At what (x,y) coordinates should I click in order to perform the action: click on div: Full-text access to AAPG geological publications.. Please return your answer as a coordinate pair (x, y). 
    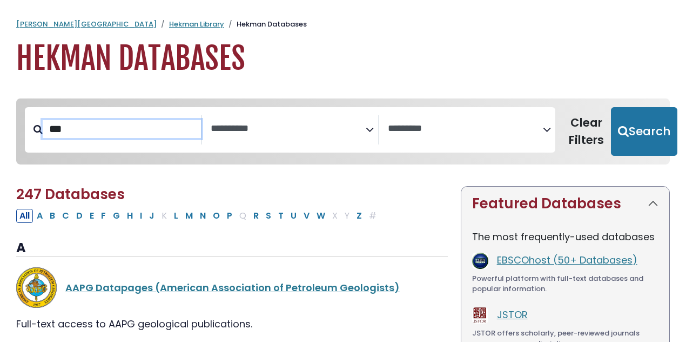
    Looking at the image, I should click on (232, 323).